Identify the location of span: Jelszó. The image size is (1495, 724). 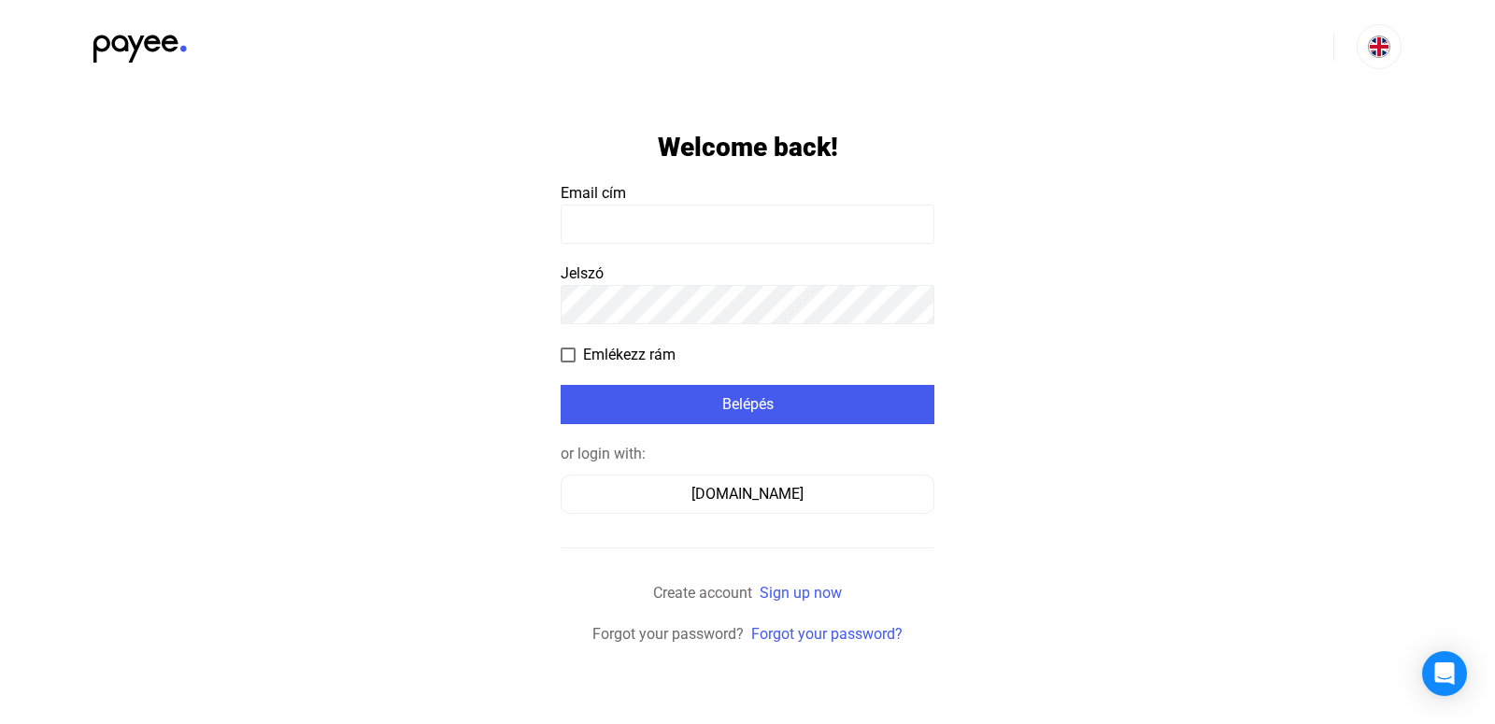
(582, 273).